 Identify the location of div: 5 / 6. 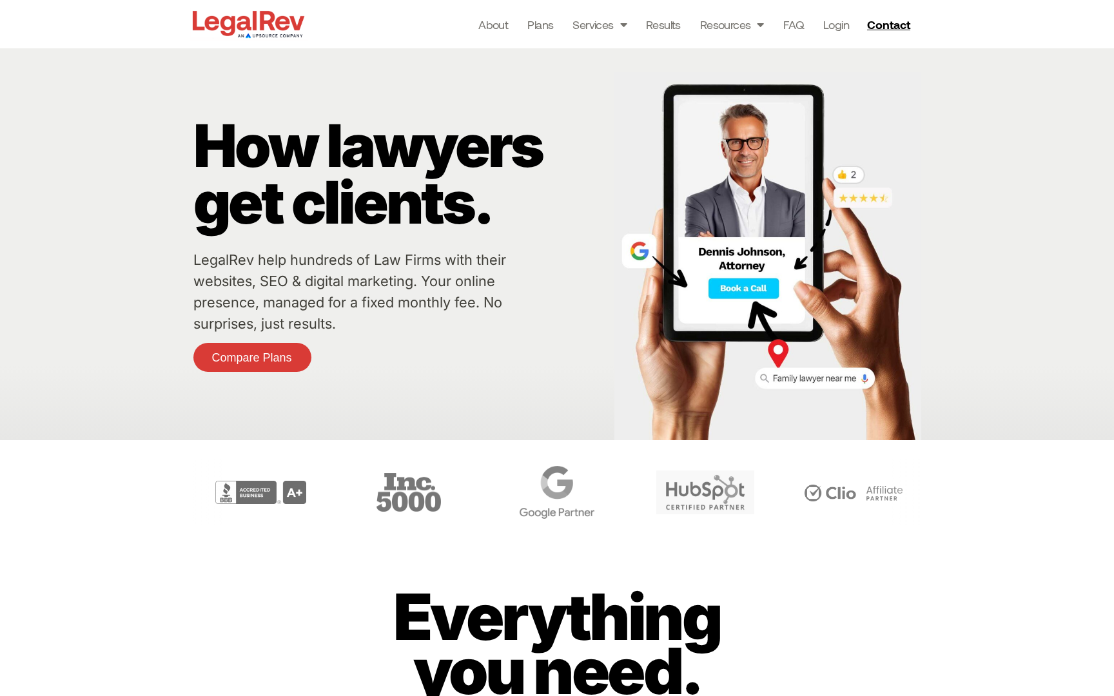
(705, 493).